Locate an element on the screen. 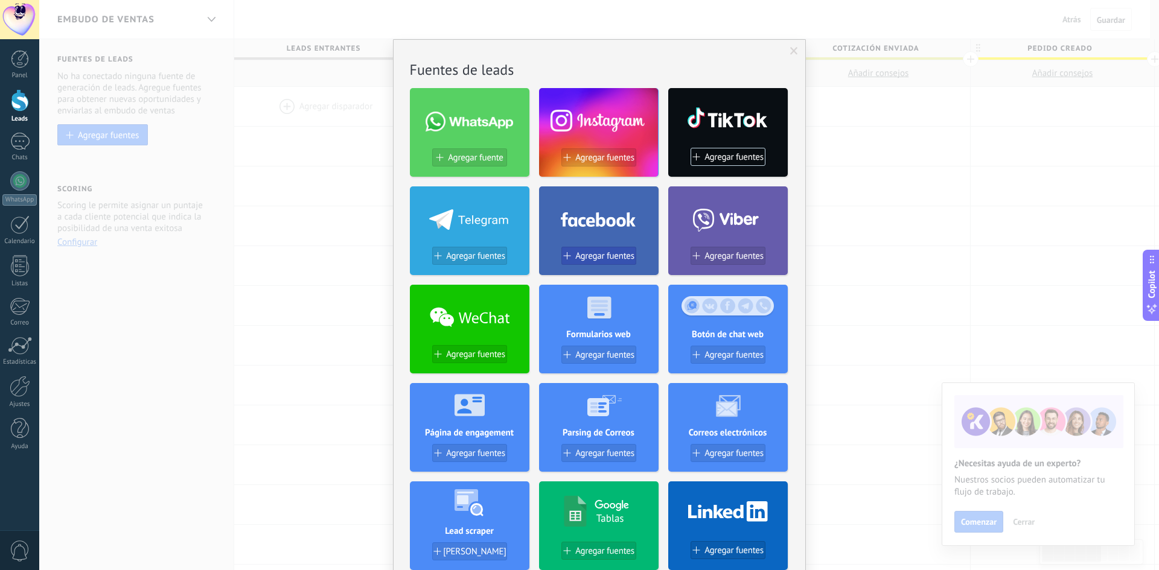 This screenshot has width=1159, height=570. div: WhatsApp is located at coordinates (19, 200).